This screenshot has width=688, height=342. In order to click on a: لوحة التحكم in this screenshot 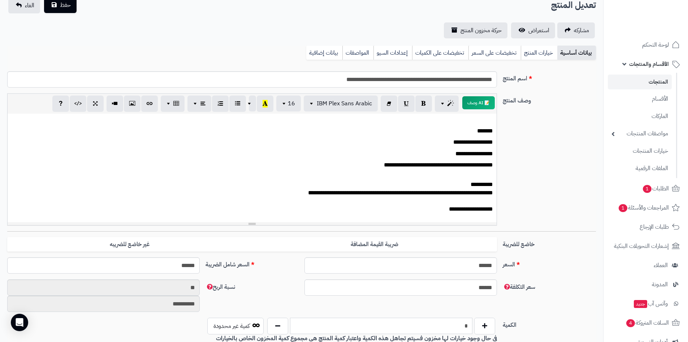, I will do `click(646, 45)`.